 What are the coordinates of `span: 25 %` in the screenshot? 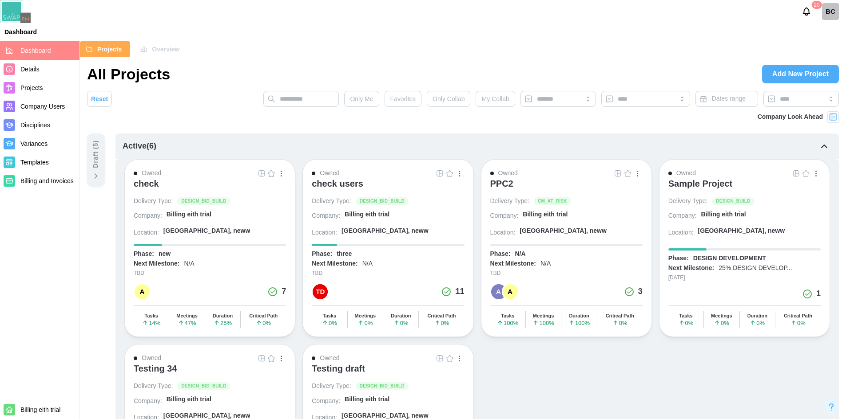 It's located at (222, 323).